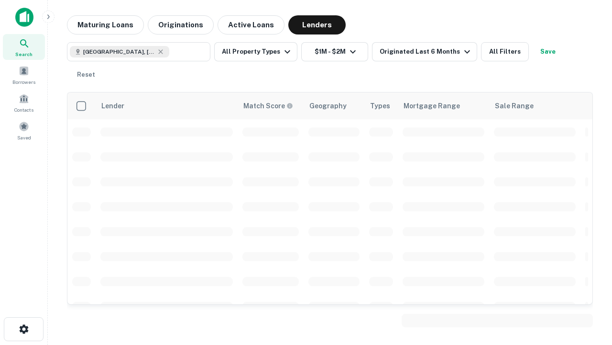  I want to click on button: Maturing Loans, so click(105, 25).